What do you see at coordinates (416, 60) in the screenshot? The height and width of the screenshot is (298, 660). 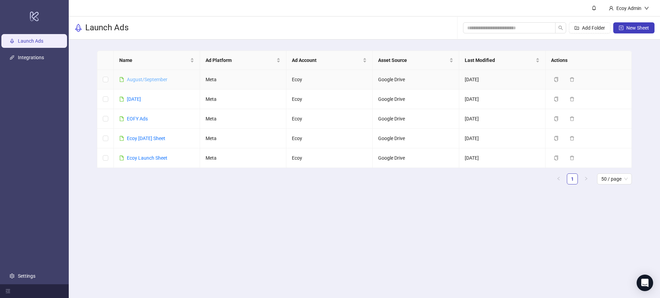 I see `th: Asset Source` at bounding box center [416, 60].